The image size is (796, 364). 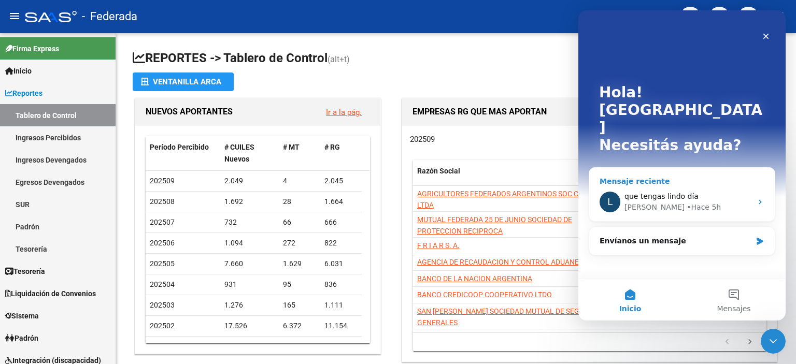 What do you see at coordinates (32, 49) in the screenshot?
I see `span: Firma Express` at bounding box center [32, 49].